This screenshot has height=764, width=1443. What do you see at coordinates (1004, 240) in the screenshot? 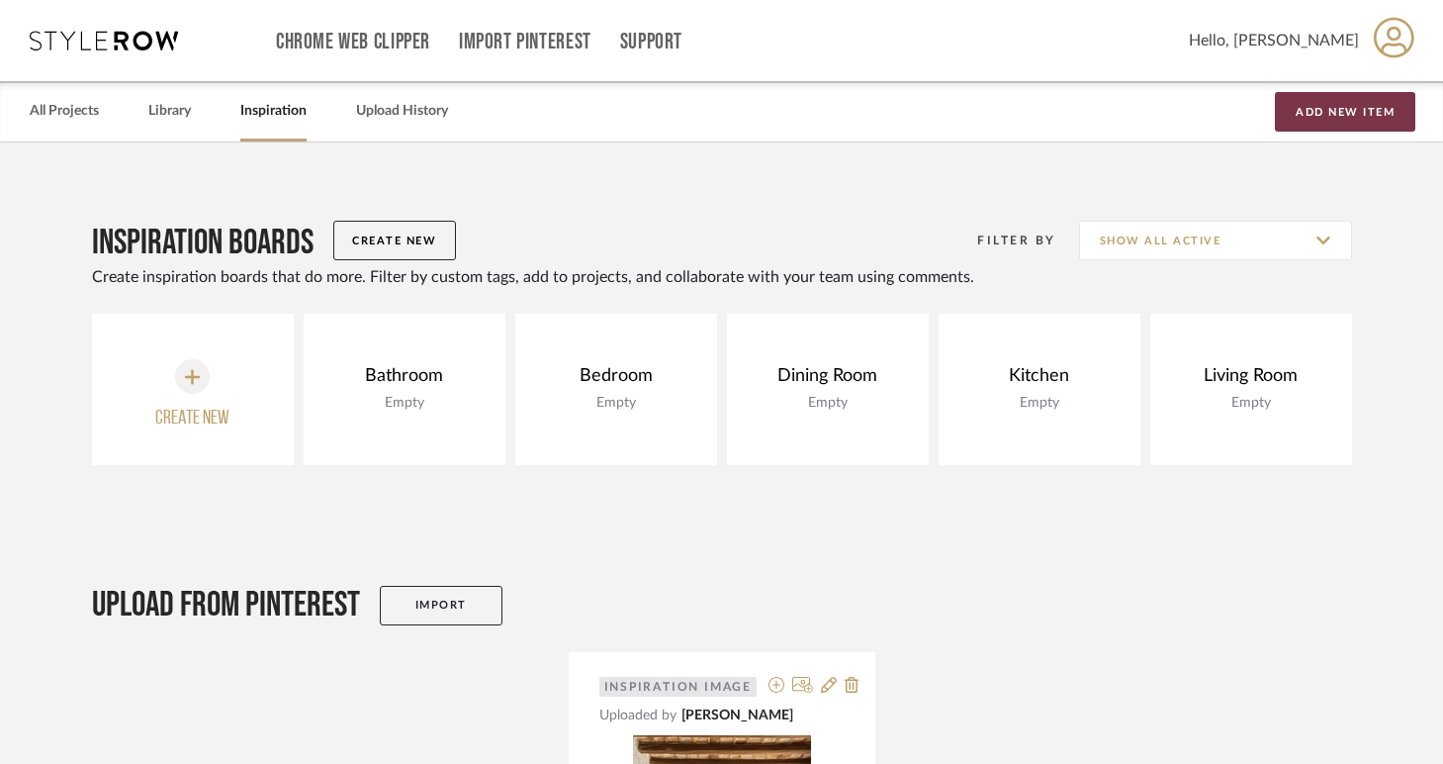
I see `div: Filter By` at bounding box center [1004, 240].